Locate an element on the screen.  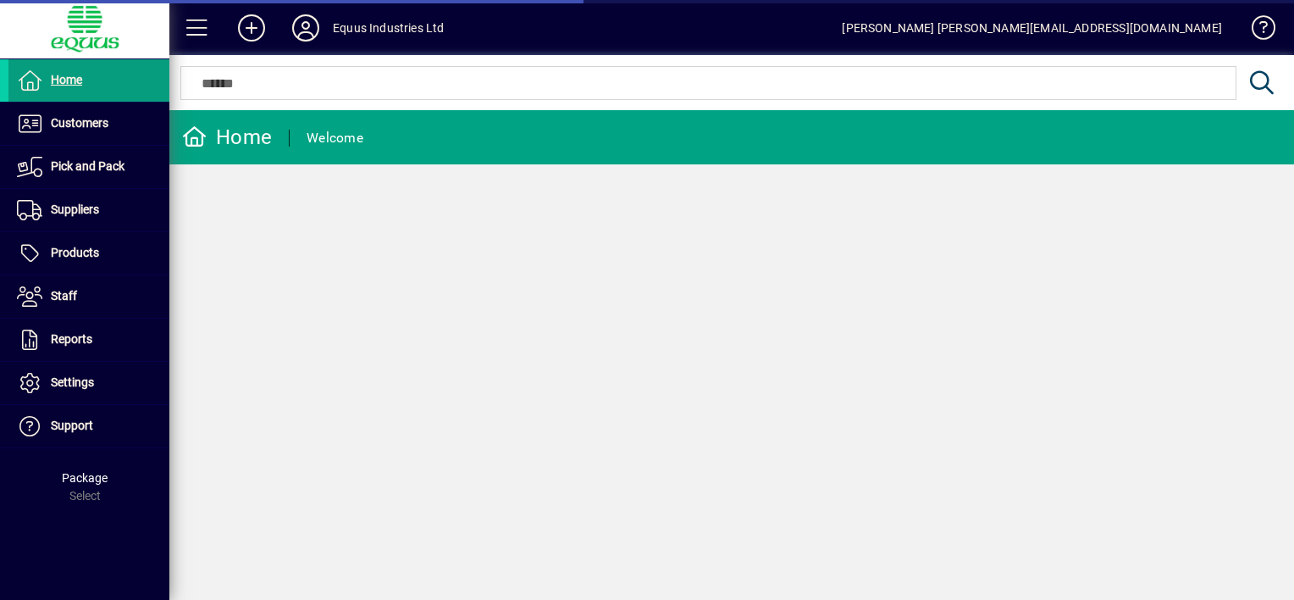
a: Customers is located at coordinates (89, 124).